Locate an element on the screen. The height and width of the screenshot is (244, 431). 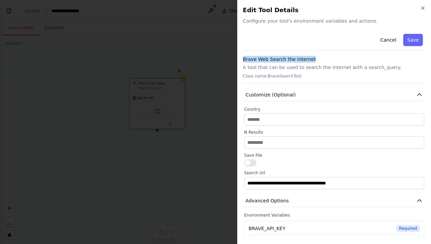
button: Save is located at coordinates (413, 40).